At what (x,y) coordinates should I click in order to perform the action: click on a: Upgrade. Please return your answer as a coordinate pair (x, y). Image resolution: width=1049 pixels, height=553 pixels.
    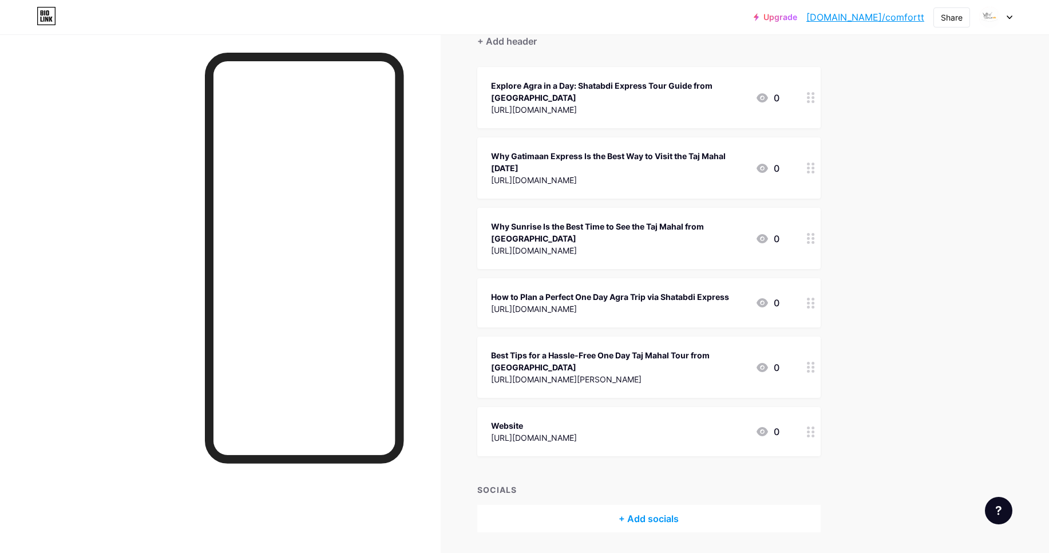
    Looking at the image, I should click on (775, 17).